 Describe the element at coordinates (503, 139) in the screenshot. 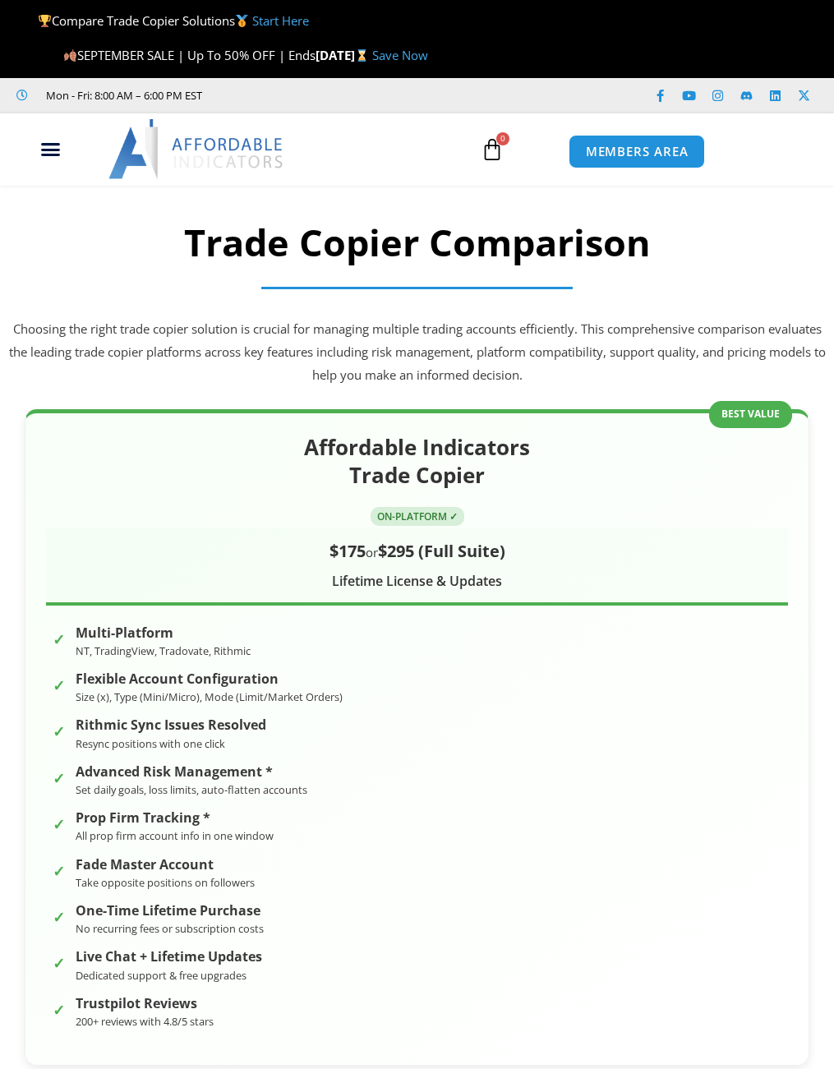

I see `span: 0` at that location.